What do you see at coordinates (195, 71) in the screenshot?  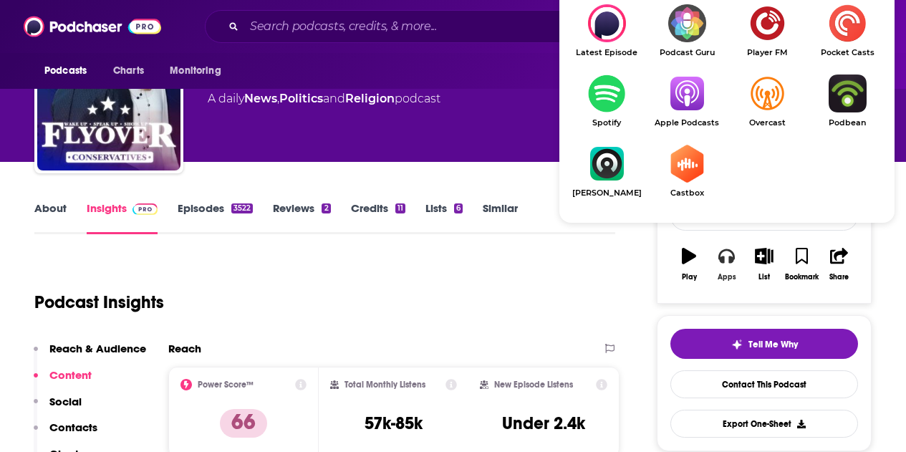 I see `span: Monitoring` at bounding box center [195, 71].